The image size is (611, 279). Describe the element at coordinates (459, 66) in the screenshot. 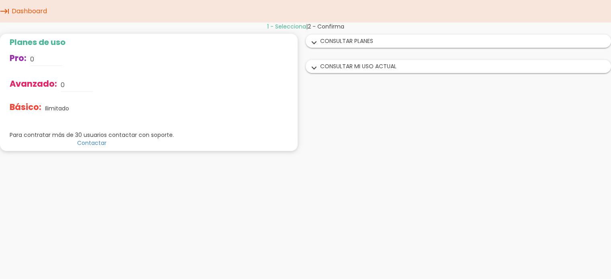

I see `div: CONSULTAR MI USO ACTUAL` at that location.